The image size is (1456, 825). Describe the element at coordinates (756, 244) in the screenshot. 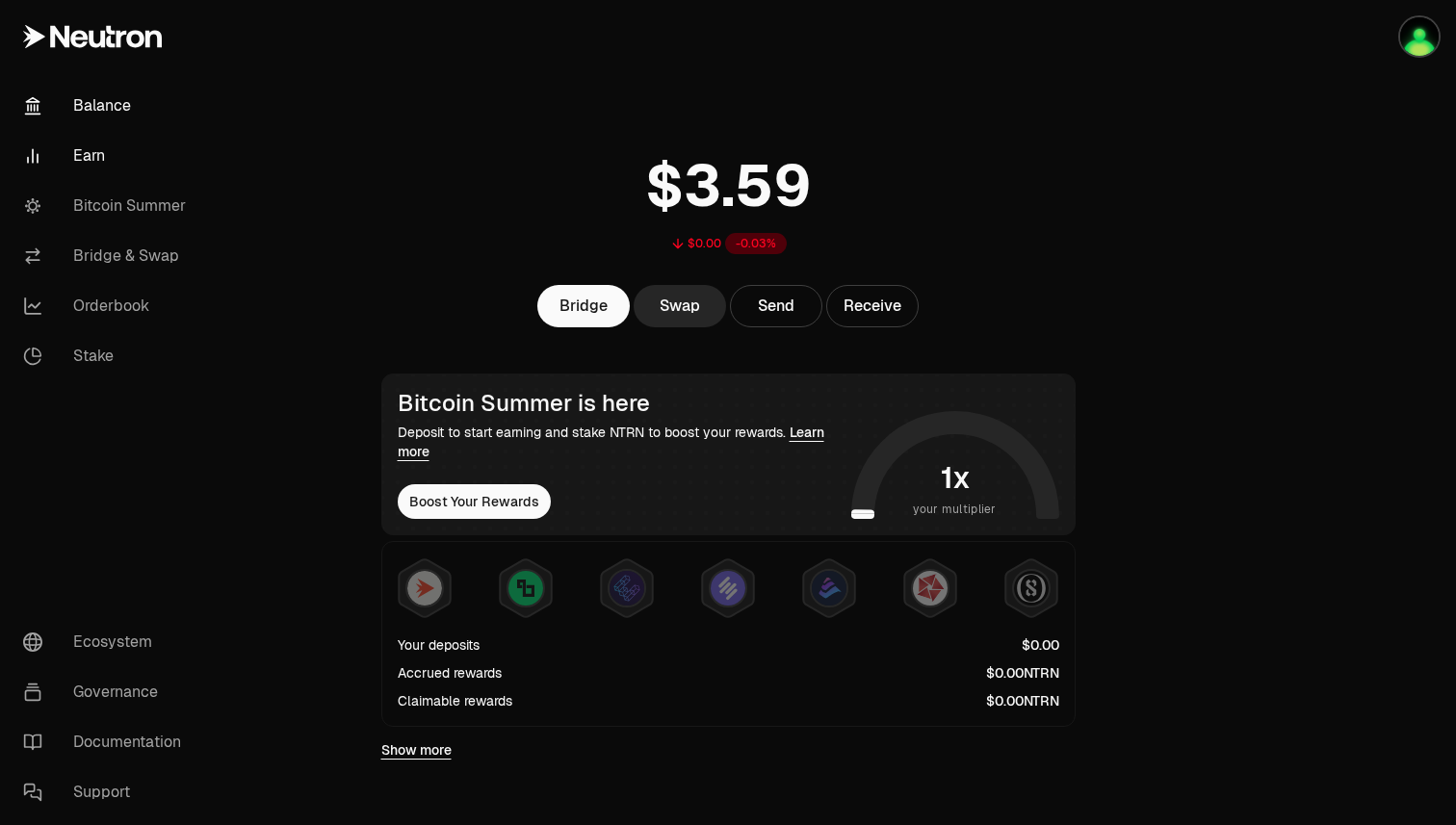

I see `div: -0.03%` at that location.